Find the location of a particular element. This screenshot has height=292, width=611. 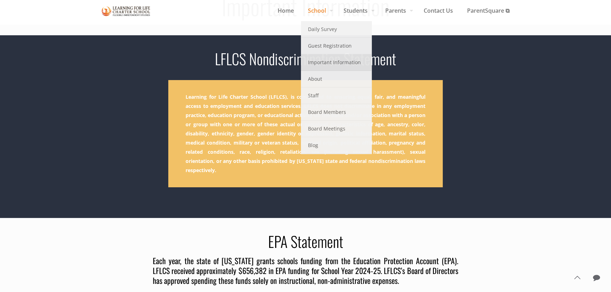

span: ParentSquare ⧉ is located at coordinates (488, 11).